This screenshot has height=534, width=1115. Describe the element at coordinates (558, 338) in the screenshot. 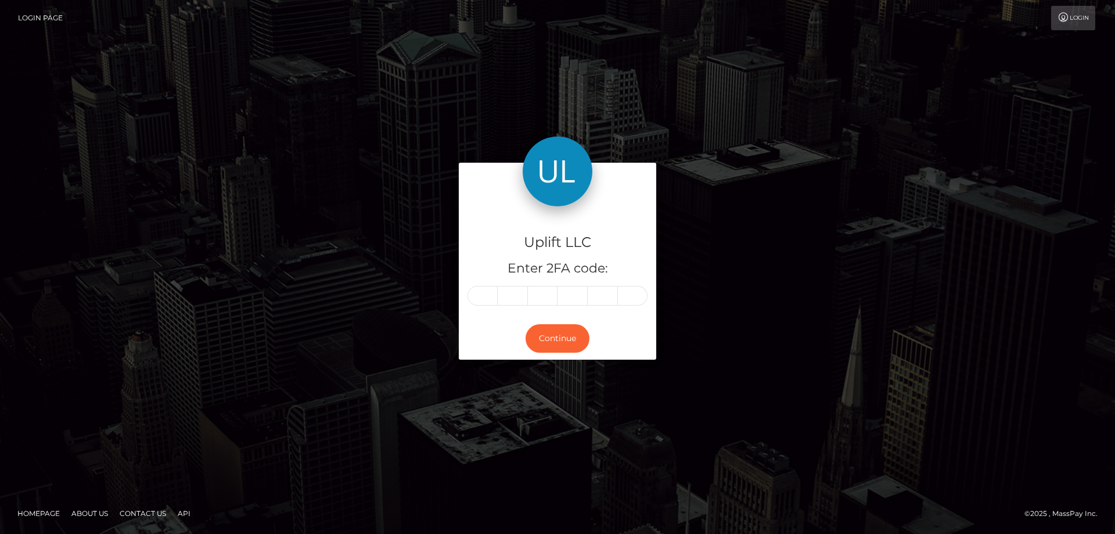

I see `button: Continue` at that location.